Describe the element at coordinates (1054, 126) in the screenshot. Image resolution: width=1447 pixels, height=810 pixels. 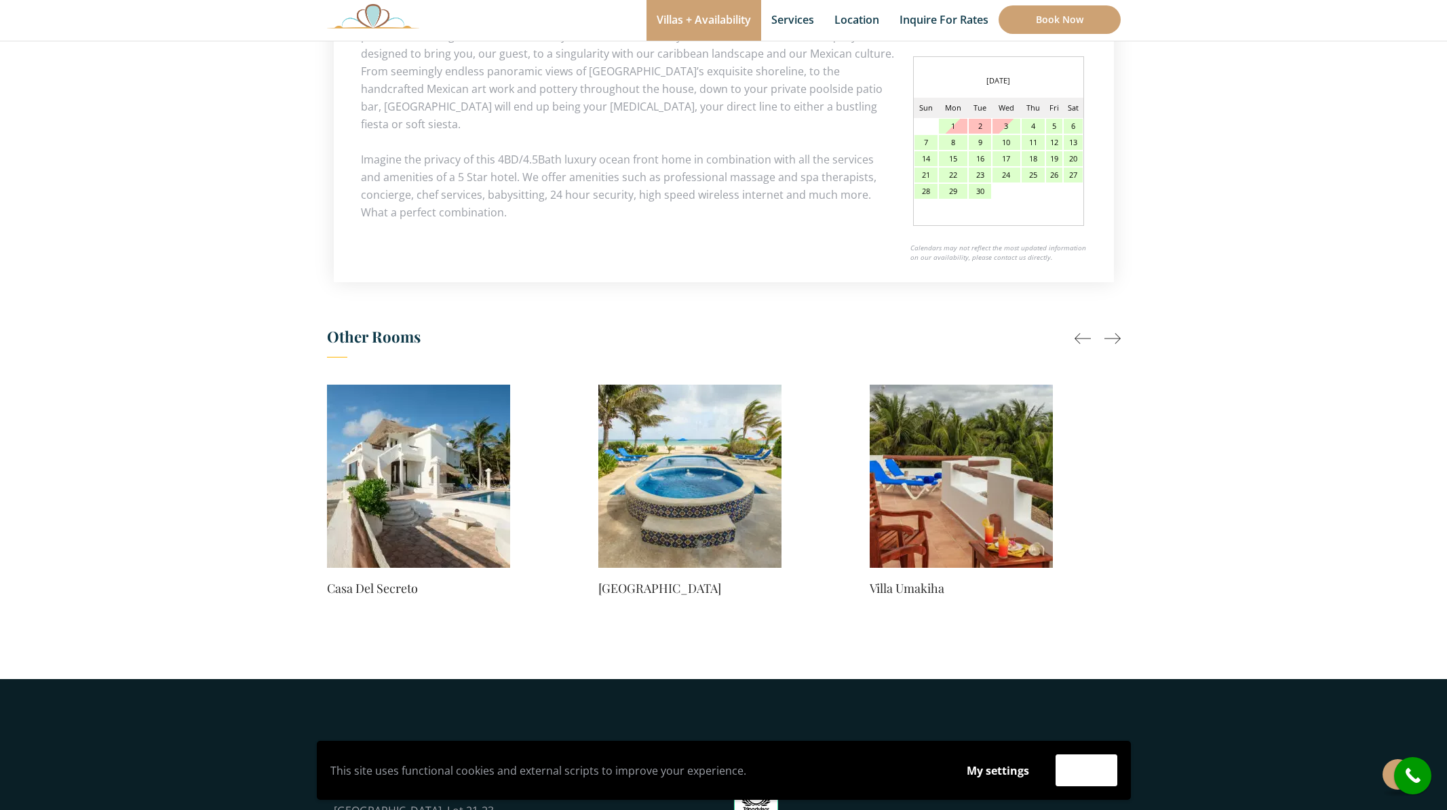
I see `div: 5` at that location.